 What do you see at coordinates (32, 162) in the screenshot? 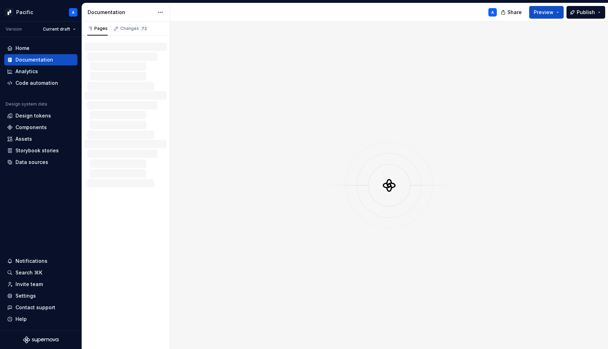
I see `div: Data sources` at bounding box center [32, 162].